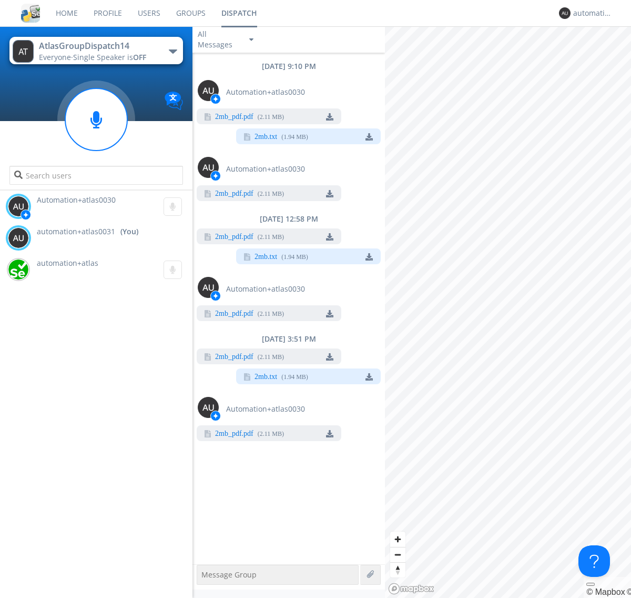 Image resolution: width=631 pixels, height=598 pixels. Describe the element at coordinates (398, 554) in the screenshot. I see `button: Zoom out` at that location.